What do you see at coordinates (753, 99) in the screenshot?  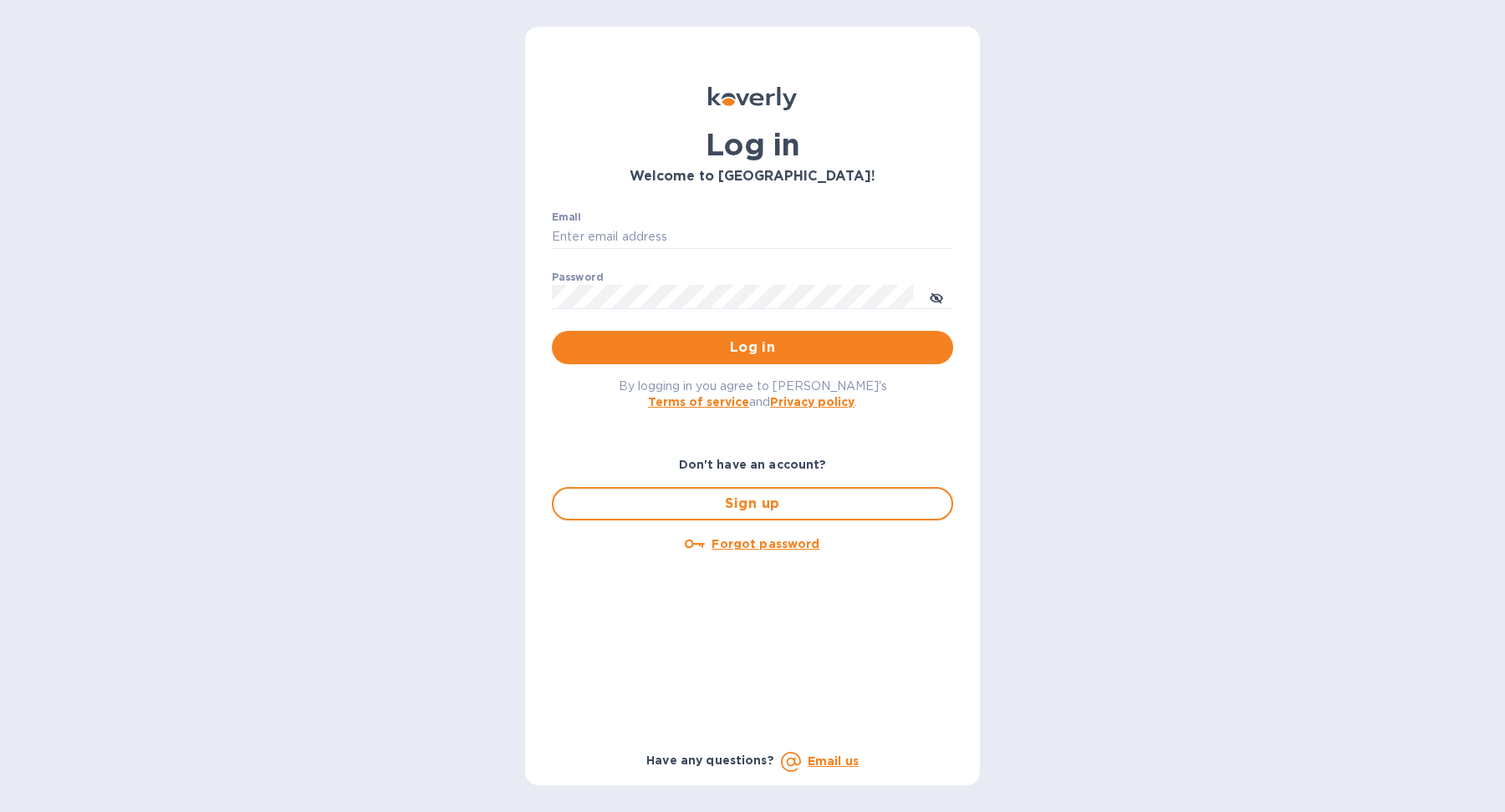 I see `img: Koverly` at bounding box center [753, 99].